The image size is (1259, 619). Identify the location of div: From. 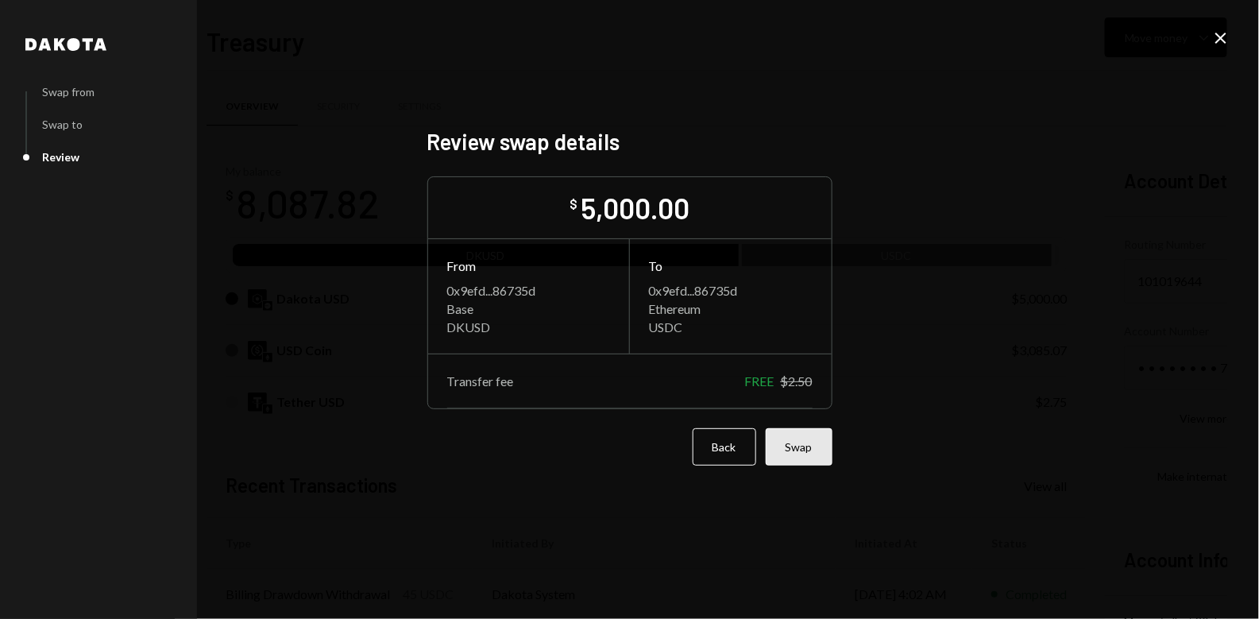
(528, 265).